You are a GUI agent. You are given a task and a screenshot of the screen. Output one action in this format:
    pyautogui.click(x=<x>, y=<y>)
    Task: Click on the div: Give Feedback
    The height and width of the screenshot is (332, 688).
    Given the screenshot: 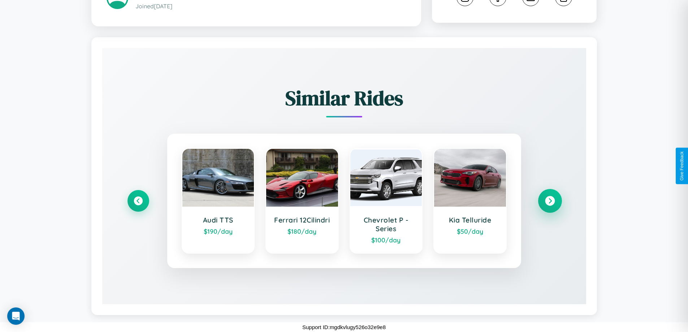 What is the action you would take?
    pyautogui.click(x=682, y=166)
    